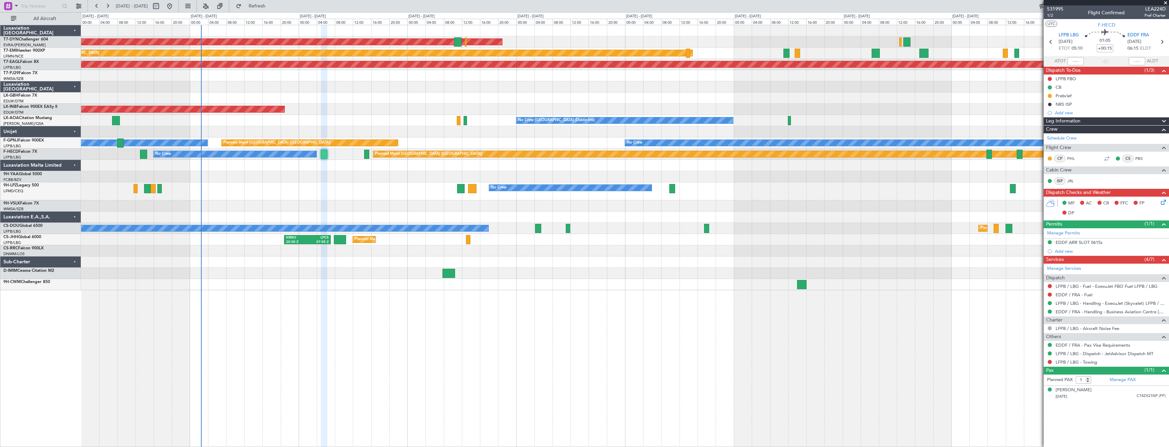 This screenshot has height=447, width=1169. What do you see at coordinates (20, 152) in the screenshot?
I see `a: F-HECDFalcon 7X` at bounding box center [20, 152].